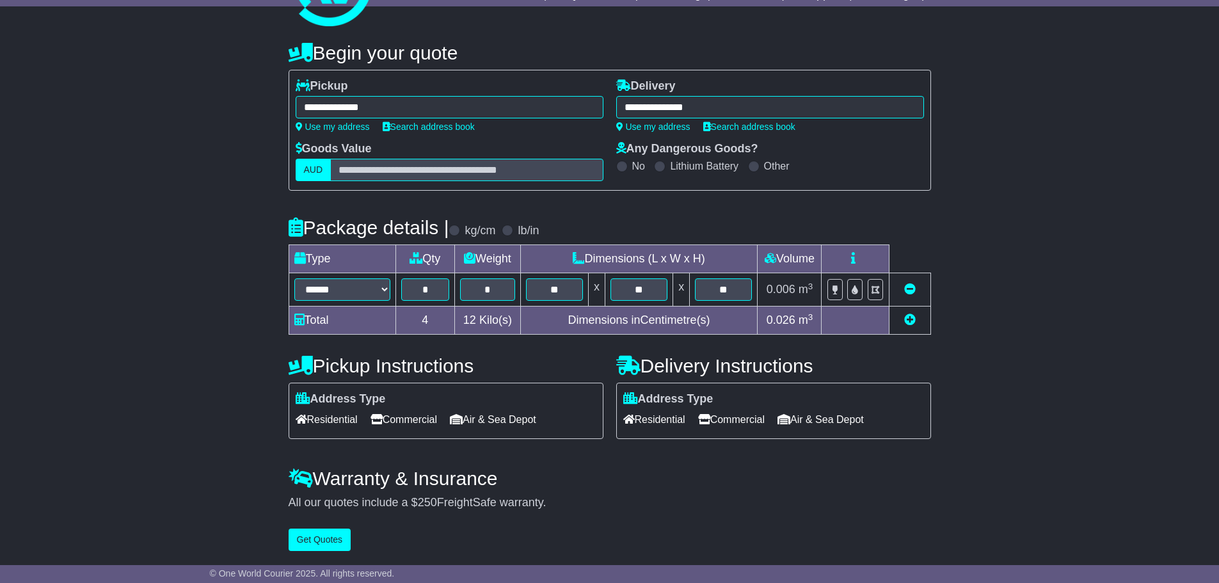  I want to click on span: 12, so click(470, 320).